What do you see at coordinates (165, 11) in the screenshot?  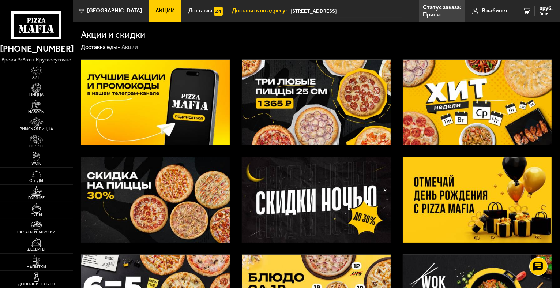 I see `span: Акции` at bounding box center [165, 11].